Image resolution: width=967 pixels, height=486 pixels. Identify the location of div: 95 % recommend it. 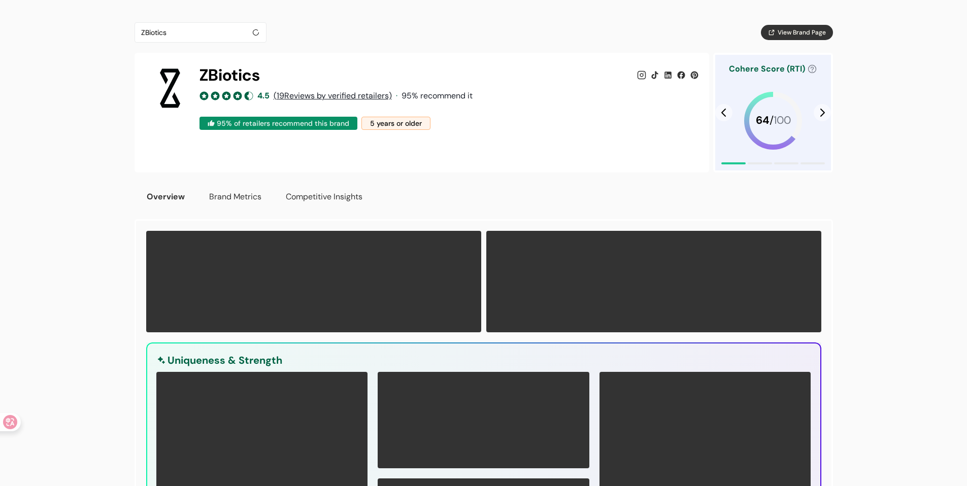
(437, 96).